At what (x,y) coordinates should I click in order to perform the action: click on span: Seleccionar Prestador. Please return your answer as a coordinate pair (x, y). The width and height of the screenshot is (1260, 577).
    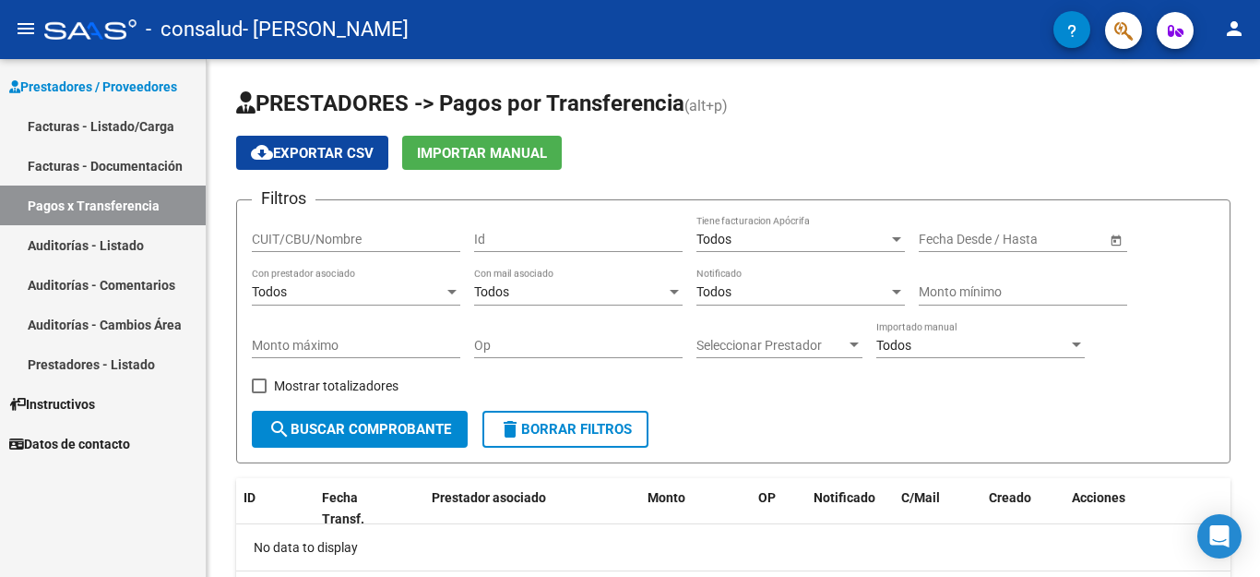
    Looking at the image, I should click on (771, 345).